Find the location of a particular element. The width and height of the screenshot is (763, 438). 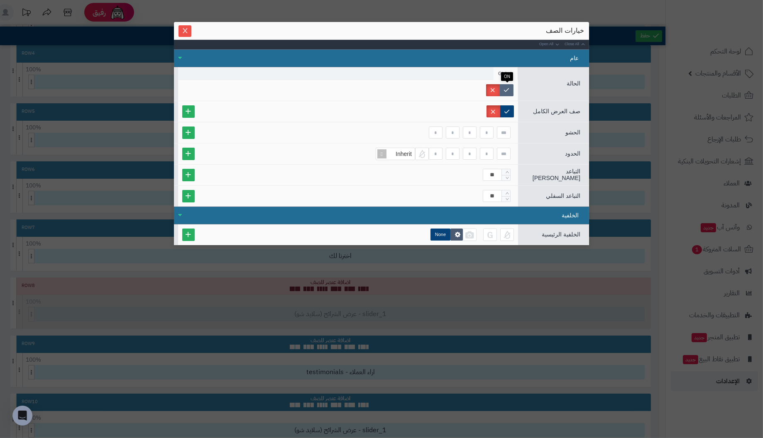

span: الحالة is located at coordinates (573, 83).